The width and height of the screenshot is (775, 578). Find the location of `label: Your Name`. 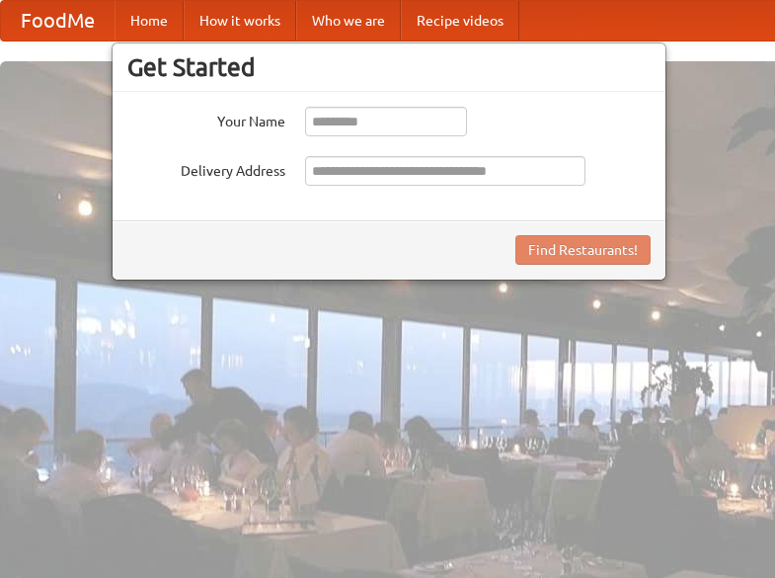

label: Your Name is located at coordinates (206, 119).